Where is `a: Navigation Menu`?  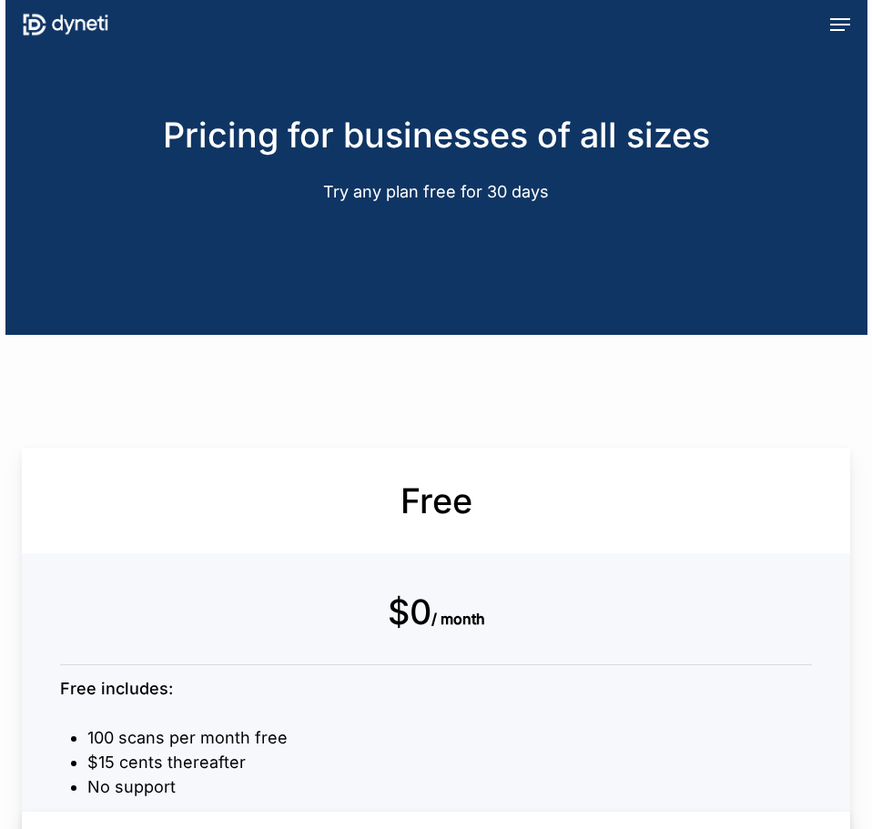
a: Navigation Menu is located at coordinates (840, 25).